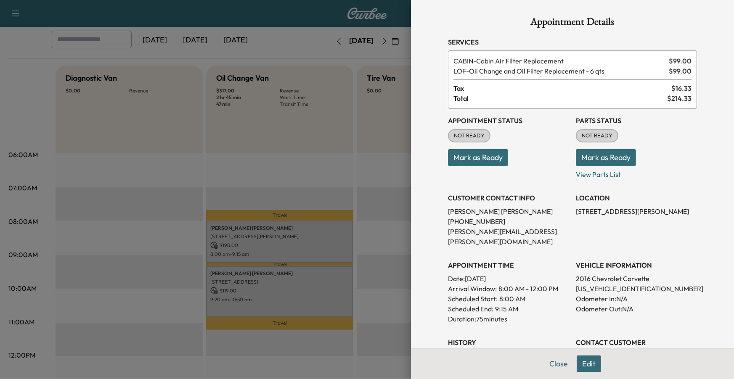  Describe the element at coordinates (560, 98) in the screenshot. I see `span: Total` at that location.